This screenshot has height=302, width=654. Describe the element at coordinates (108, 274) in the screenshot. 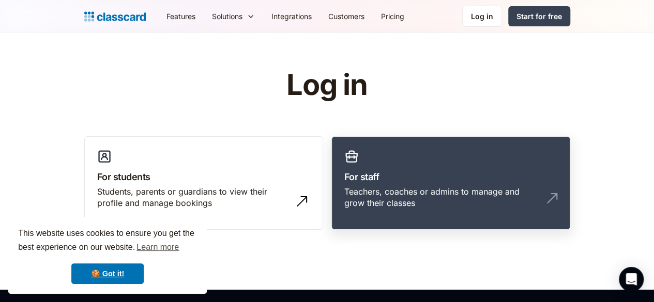

I see `a: dismiss cookie message` at that location.